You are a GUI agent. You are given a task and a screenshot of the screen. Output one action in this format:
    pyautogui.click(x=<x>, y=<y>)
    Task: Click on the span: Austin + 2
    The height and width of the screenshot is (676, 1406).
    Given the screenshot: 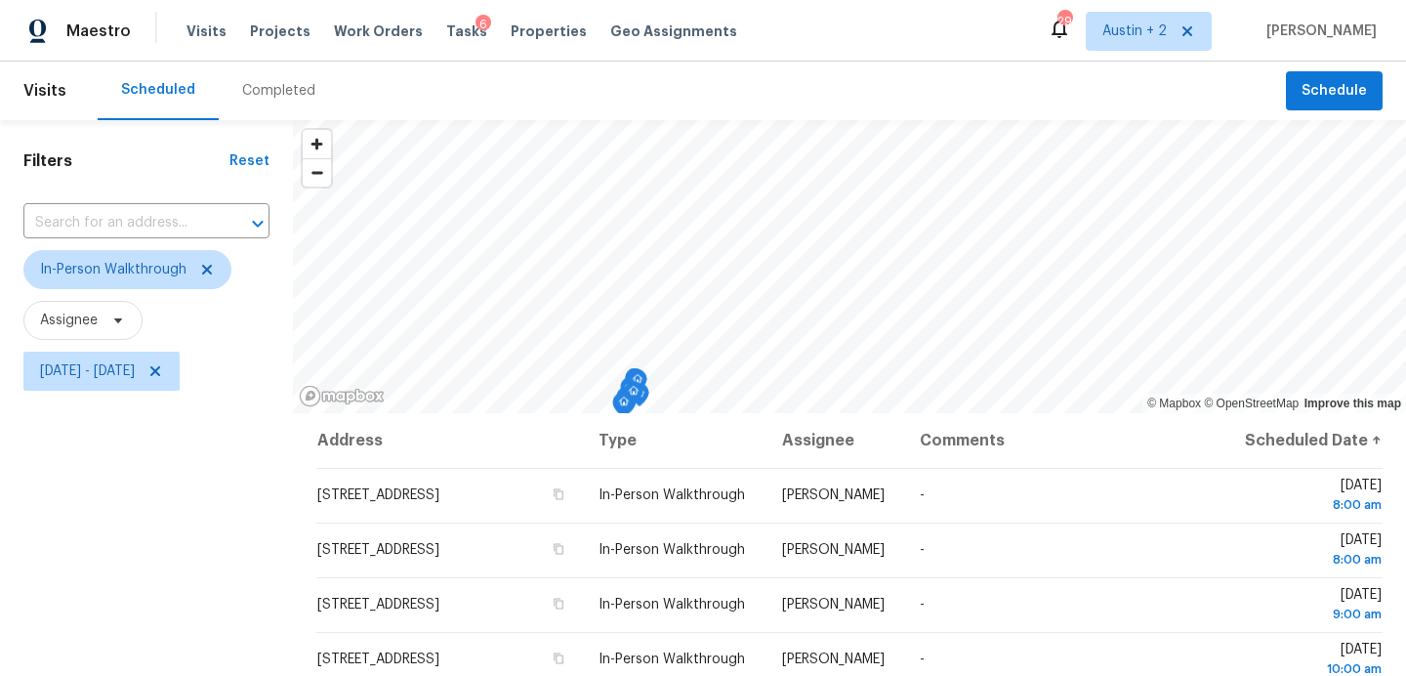 What is the action you would take?
    pyautogui.click(x=1134, y=31)
    